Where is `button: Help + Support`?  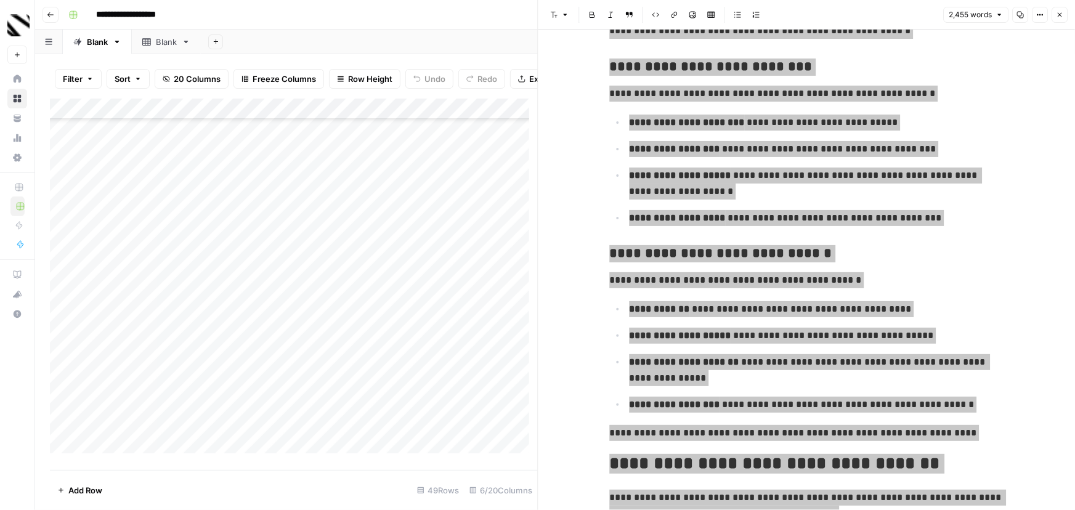 button: Help + Support is located at coordinates (17, 314).